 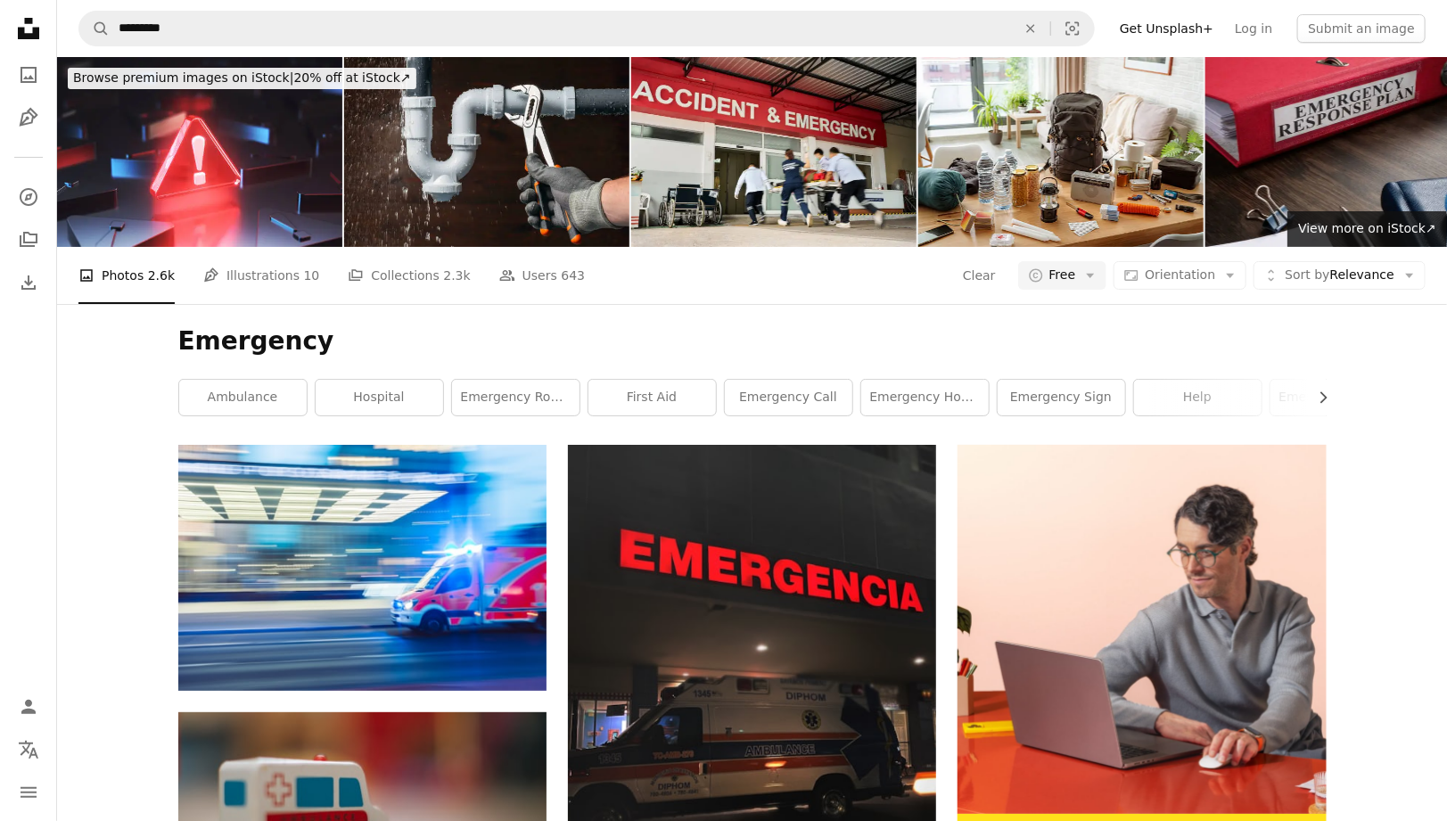 What do you see at coordinates (29, 30) in the screenshot?
I see `a: Home — Unsplash` at bounding box center [29, 30].